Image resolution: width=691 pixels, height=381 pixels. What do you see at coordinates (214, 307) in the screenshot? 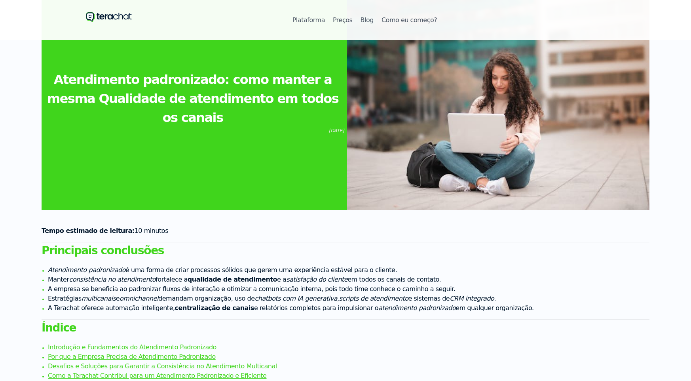
I see `strong: centralização de canais` at bounding box center [214, 307].